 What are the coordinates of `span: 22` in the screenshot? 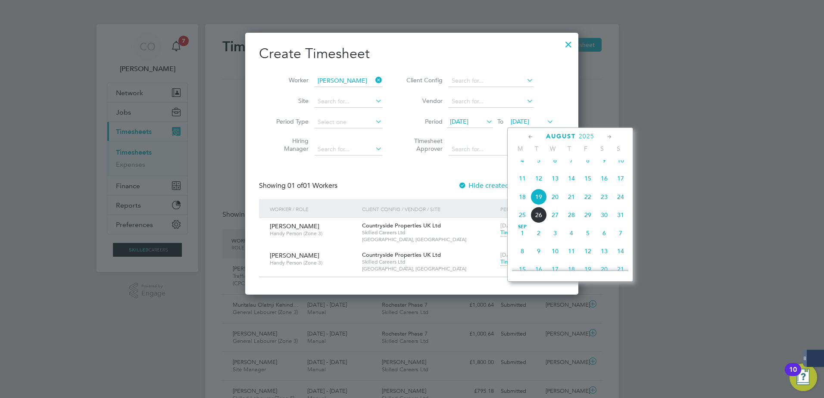 It's located at (588, 197).